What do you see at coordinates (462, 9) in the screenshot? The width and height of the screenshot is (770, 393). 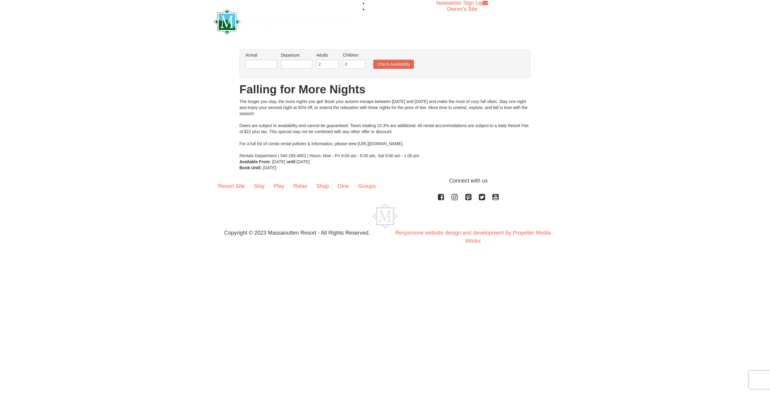 I see `a: Owner's Site` at bounding box center [462, 9].